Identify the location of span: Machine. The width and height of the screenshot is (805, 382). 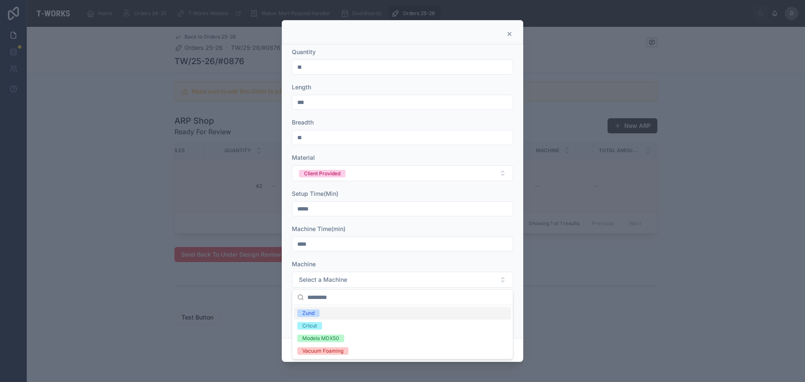
(304, 264).